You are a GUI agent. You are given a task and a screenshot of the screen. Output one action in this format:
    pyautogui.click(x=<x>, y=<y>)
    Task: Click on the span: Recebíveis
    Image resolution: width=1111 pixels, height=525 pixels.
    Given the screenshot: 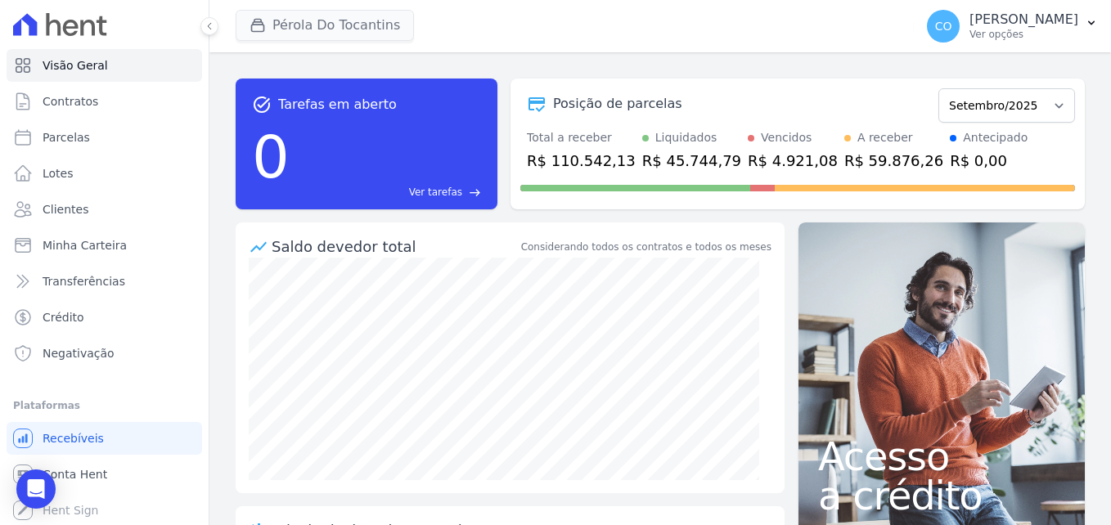 What is the action you would take?
    pyautogui.click(x=73, y=439)
    